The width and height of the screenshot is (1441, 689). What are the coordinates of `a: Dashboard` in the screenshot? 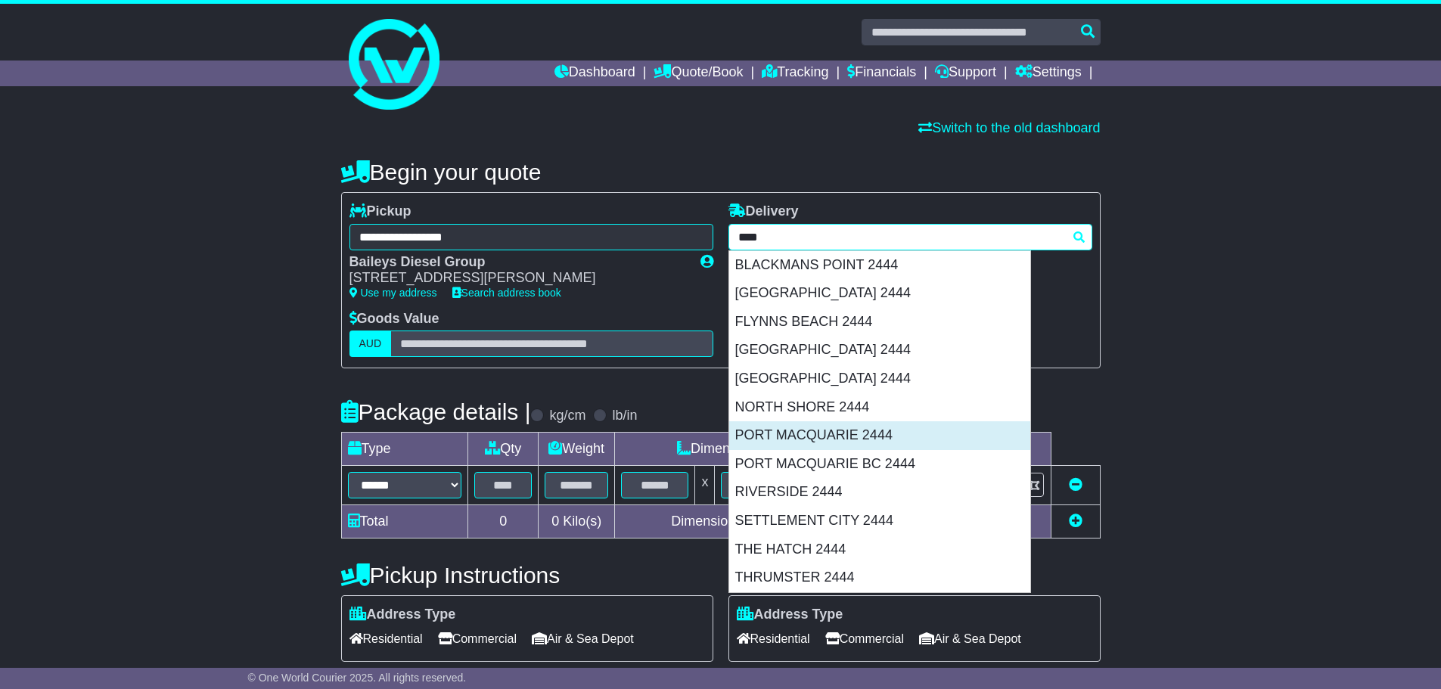 It's located at (595, 73).